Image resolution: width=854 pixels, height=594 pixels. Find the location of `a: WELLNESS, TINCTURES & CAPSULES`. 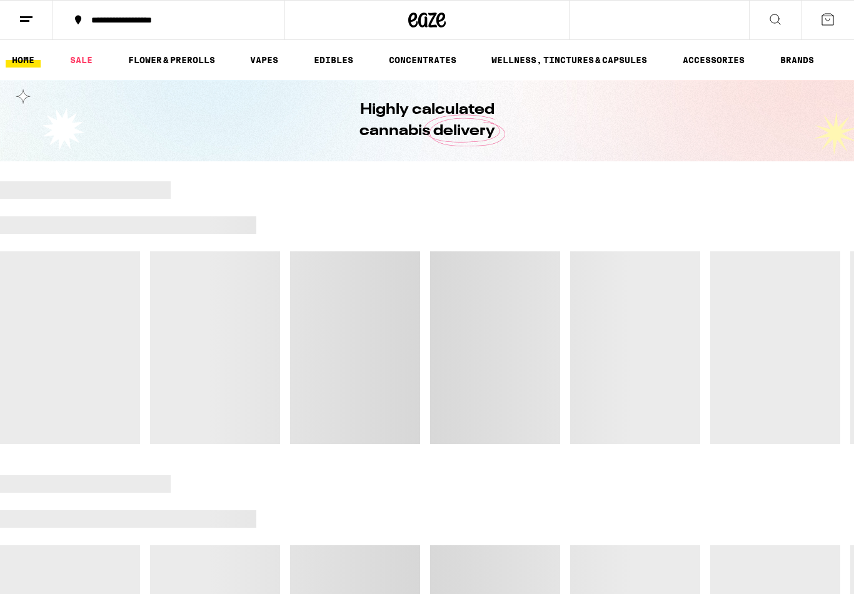

a: WELLNESS, TINCTURES & CAPSULES is located at coordinates (569, 60).